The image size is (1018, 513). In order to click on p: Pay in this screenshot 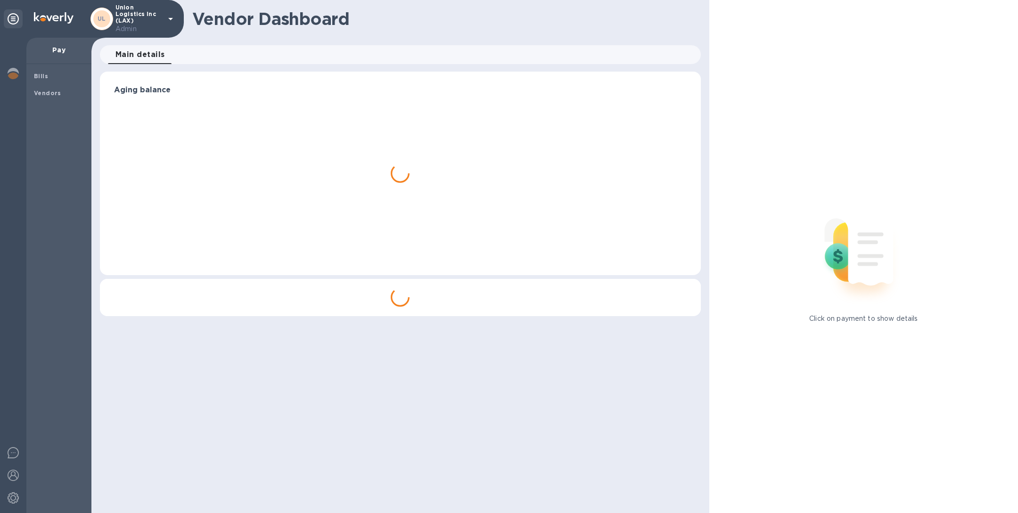, I will do `click(59, 50)`.